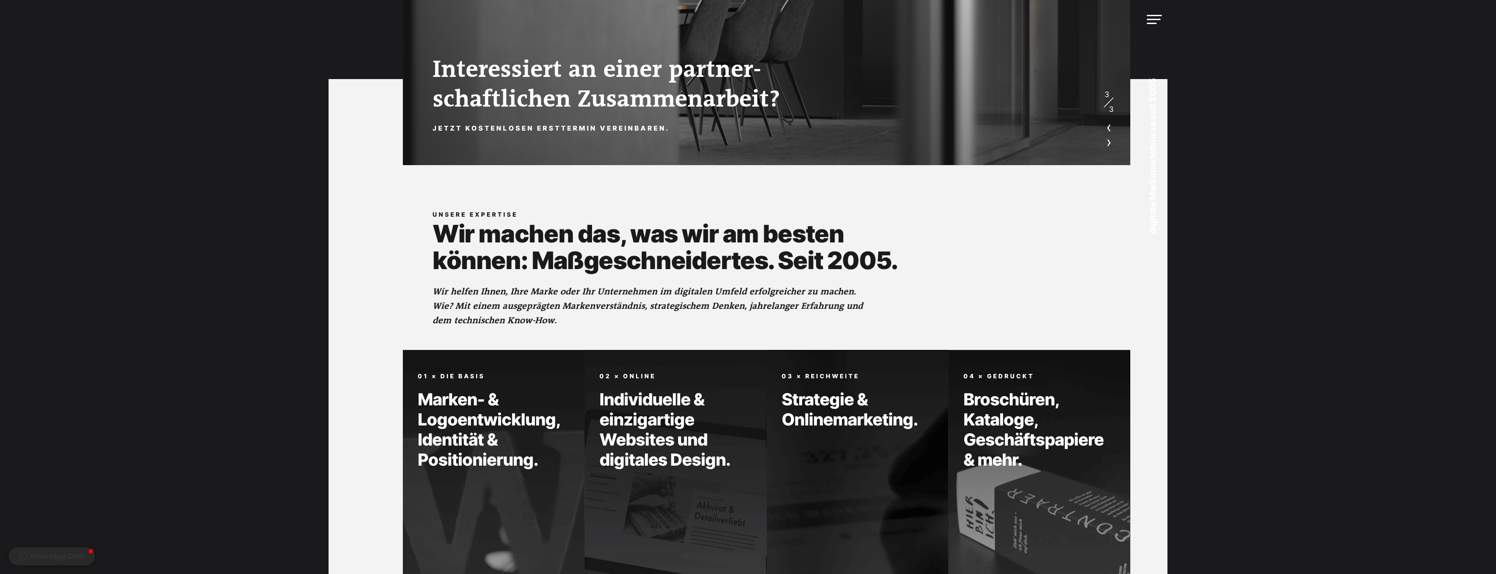 The height and width of the screenshot is (574, 1496). I want to click on h5: unsere expertise, so click(672, 215).